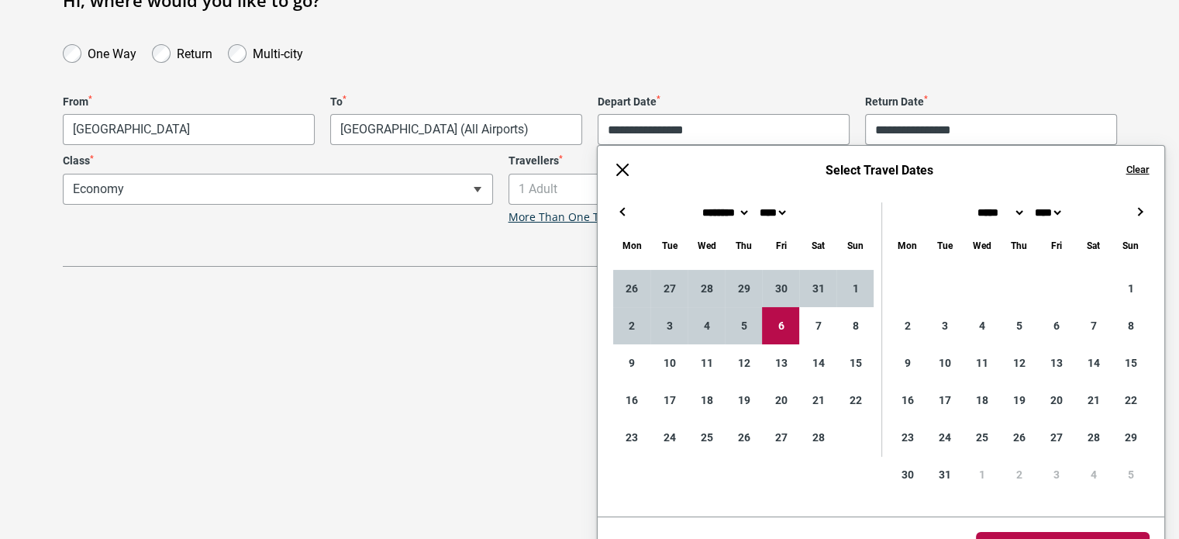 This screenshot has width=1179, height=539. What do you see at coordinates (723, 189) in the screenshot?
I see `span: 1 Adult` at bounding box center [723, 189].